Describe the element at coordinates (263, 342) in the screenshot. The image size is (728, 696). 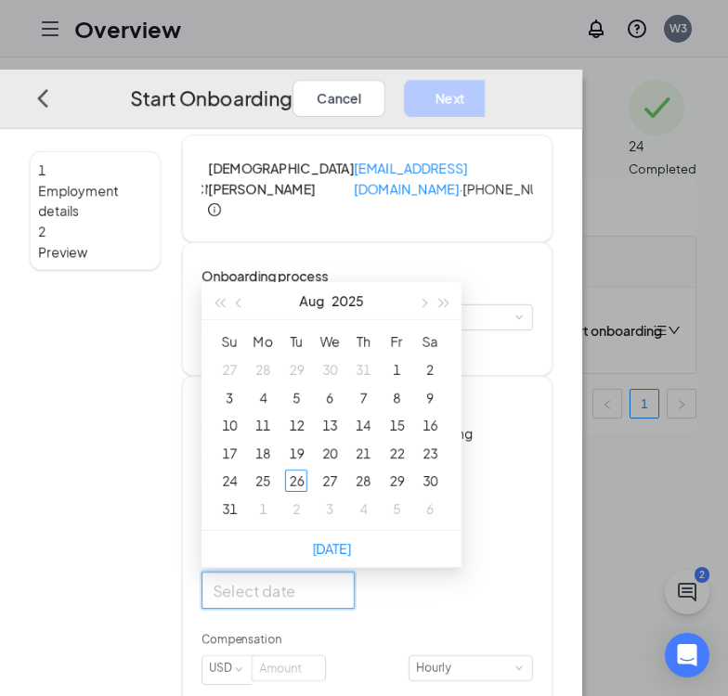
I see `th: Mo` at that location.